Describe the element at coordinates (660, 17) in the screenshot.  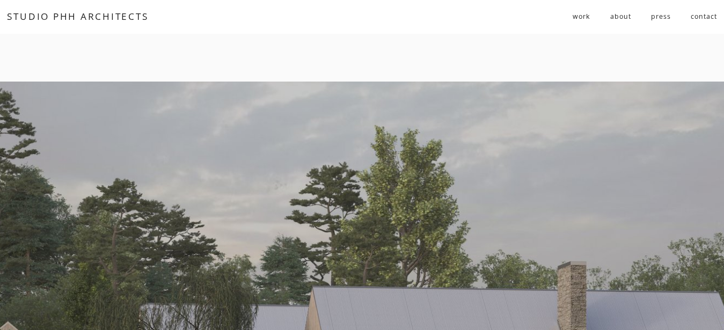
I see `a: press` at that location.